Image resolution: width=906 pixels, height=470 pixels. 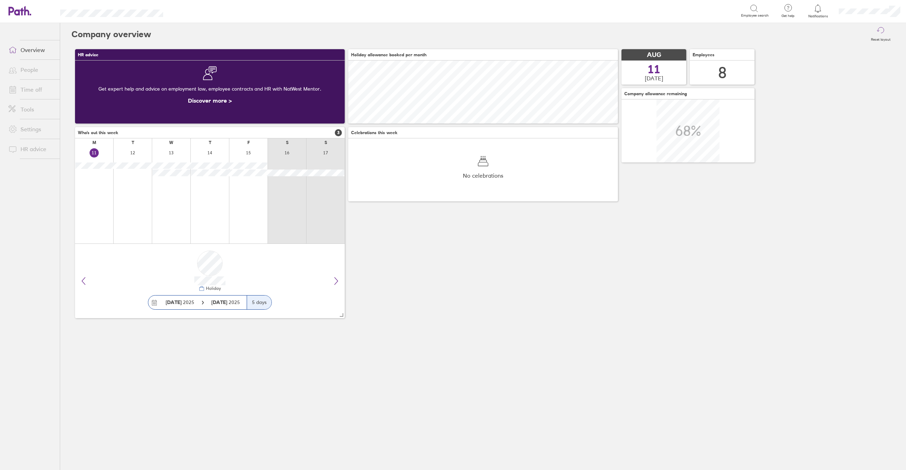 What do you see at coordinates (31, 50) in the screenshot?
I see `a: Overview` at bounding box center [31, 50].